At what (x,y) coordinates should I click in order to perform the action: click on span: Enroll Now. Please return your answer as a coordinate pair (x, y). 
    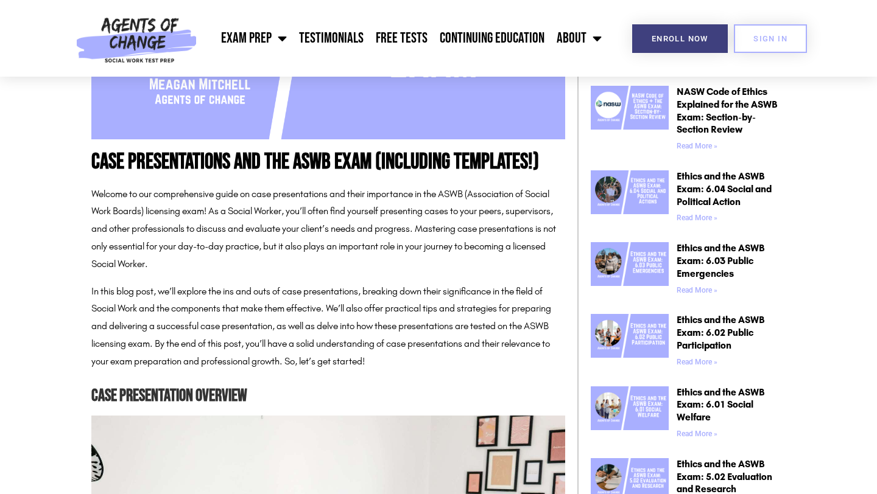
    Looking at the image, I should click on (679, 38).